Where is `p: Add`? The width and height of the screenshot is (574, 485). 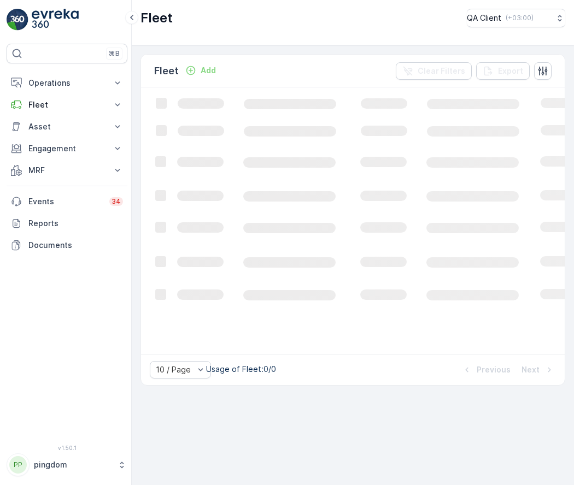
p: Add is located at coordinates (208, 70).